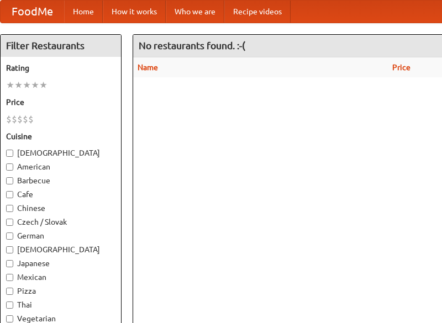 This screenshot has width=442, height=323. Describe the element at coordinates (9, 264) in the screenshot. I see `input: Japanese` at that location.